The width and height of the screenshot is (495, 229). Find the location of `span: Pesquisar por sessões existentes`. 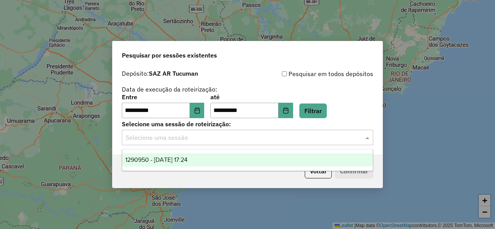

span: Pesquisar por sessões existentes is located at coordinates (169, 55).